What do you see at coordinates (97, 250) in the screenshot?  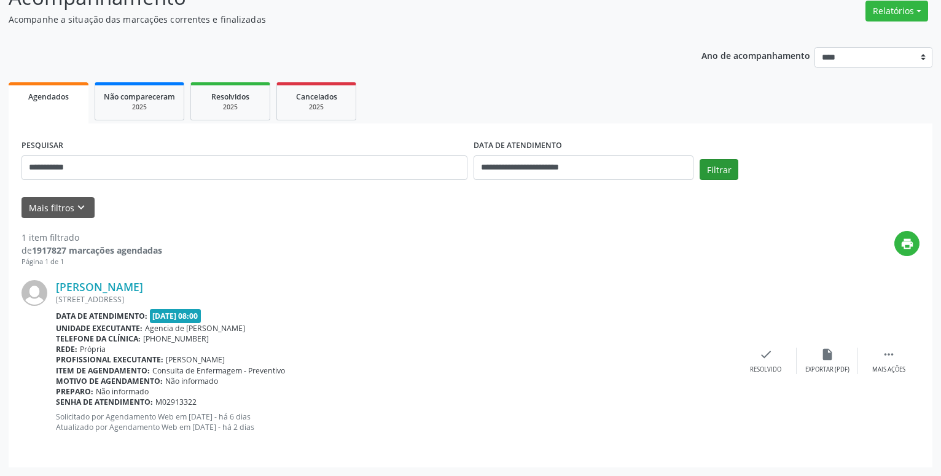 I see `strong: 1917827 marcações agendadas` at bounding box center [97, 250].